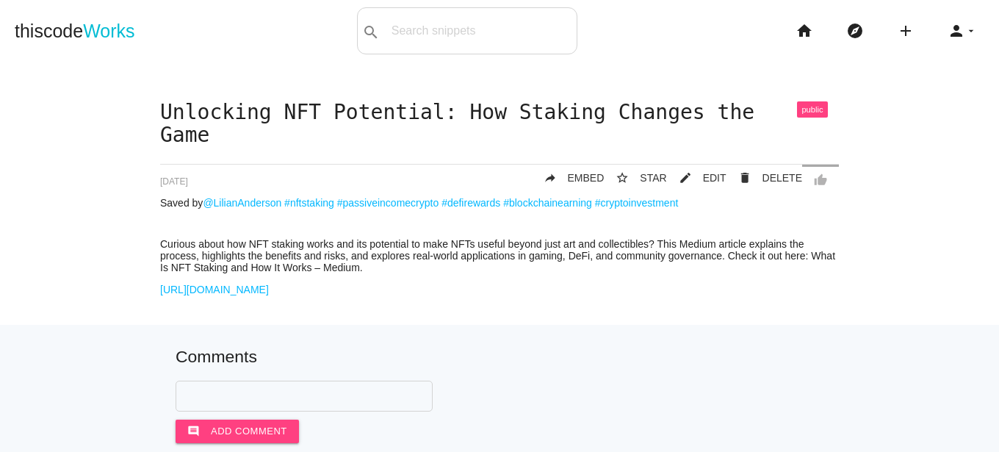  What do you see at coordinates (500, 124) in the screenshot?
I see `h1: Unlocking NFT Potential: How Staking Changes the Game` at bounding box center [500, 124].